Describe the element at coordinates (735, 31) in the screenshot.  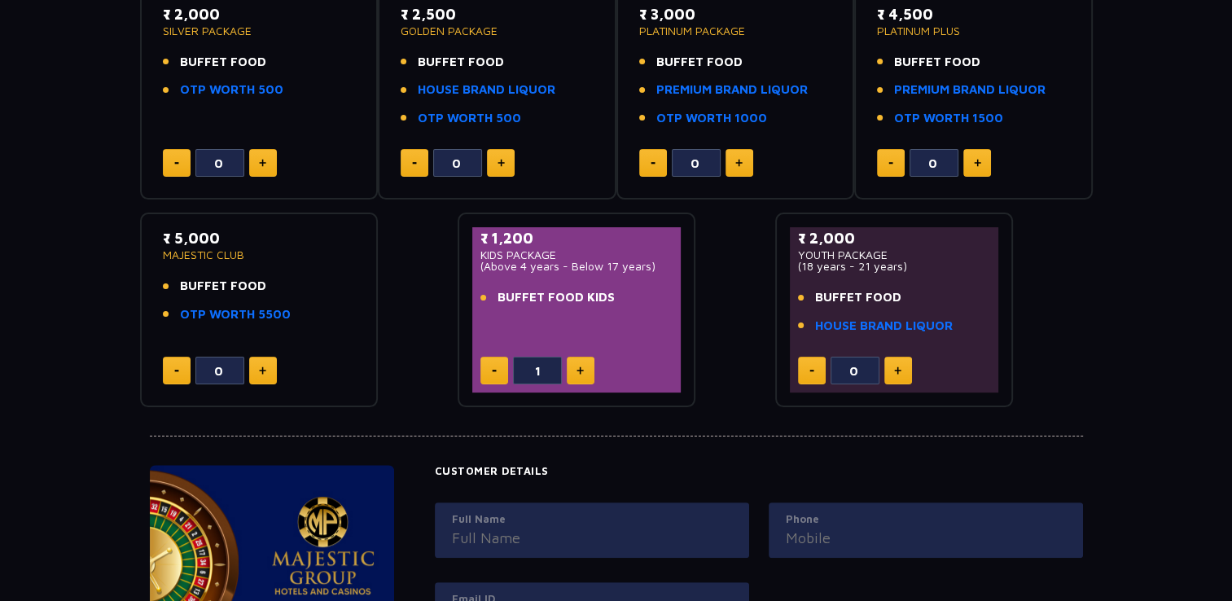
I see `p: PLATINUM PACKAGE` at that location.